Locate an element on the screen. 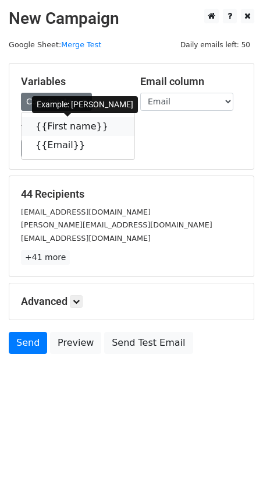 The width and height of the screenshot is (263, 498). h5: Variables is located at coordinates (72, 82).